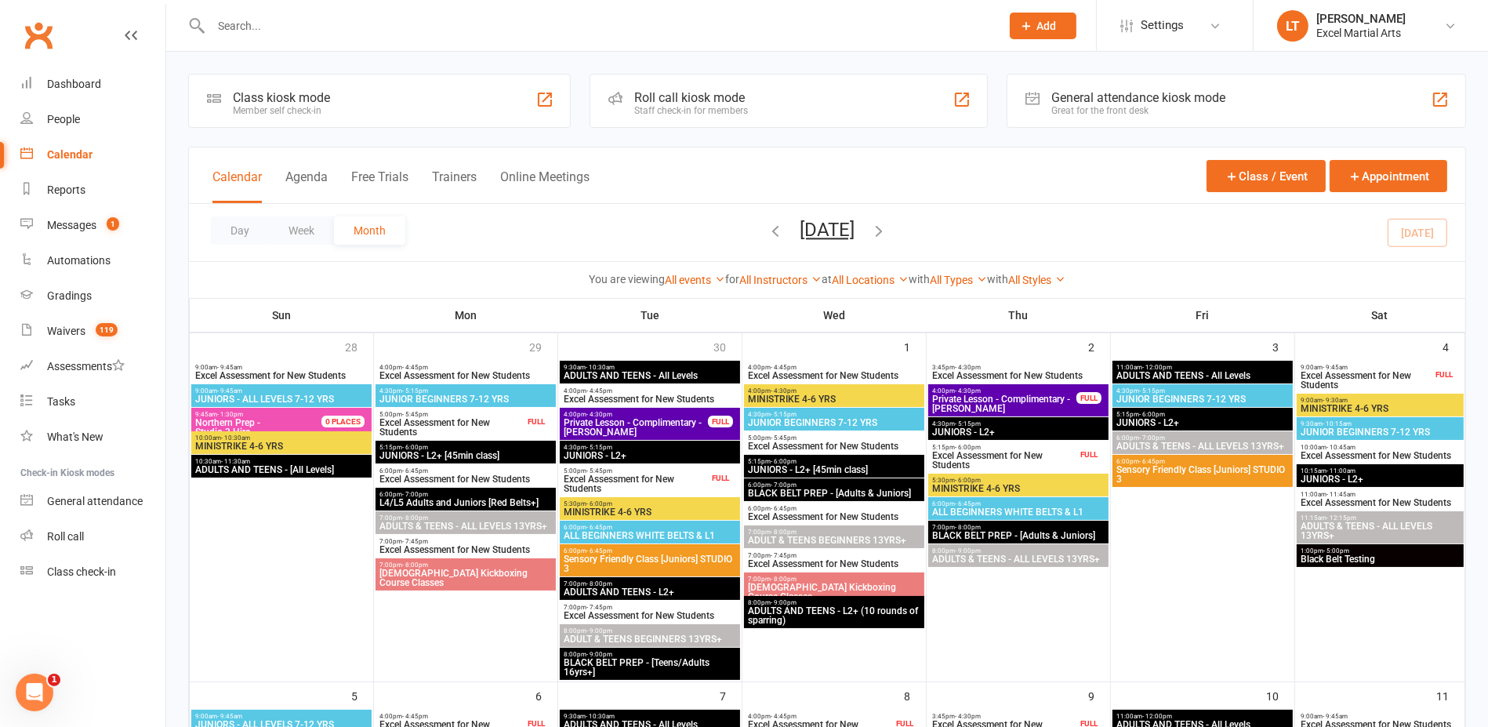 This screenshot has height=727, width=1488. I want to click on div: 0 PLACES, so click(343, 421).